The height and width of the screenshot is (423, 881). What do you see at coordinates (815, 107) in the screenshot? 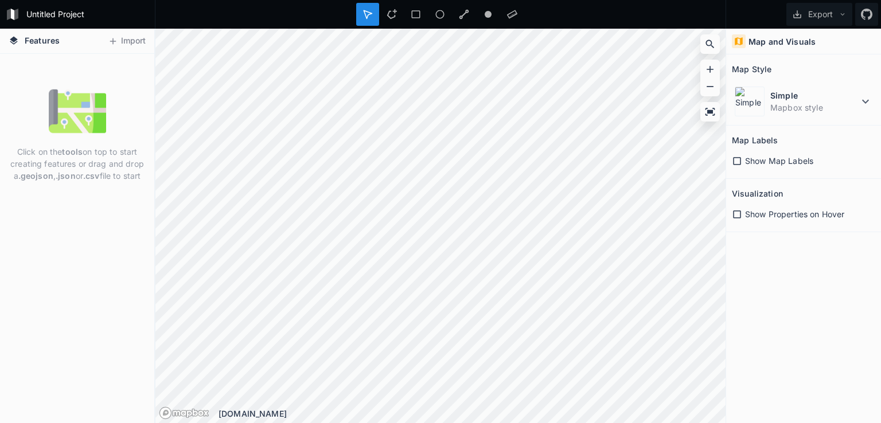
I see `dd: Mapbox style` at bounding box center [815, 107].